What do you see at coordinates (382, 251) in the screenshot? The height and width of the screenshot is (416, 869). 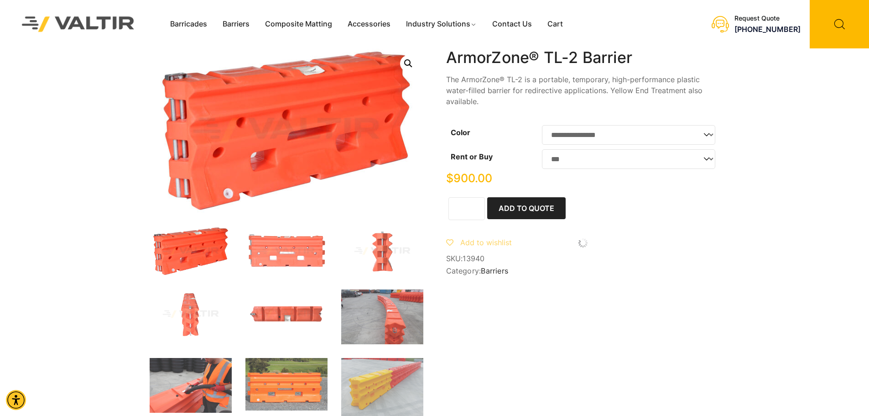 I see `img: An orange, zigzag-shaped object with a central metal rod, likely a weight or stabilizer for equip...` at bounding box center [382, 251].